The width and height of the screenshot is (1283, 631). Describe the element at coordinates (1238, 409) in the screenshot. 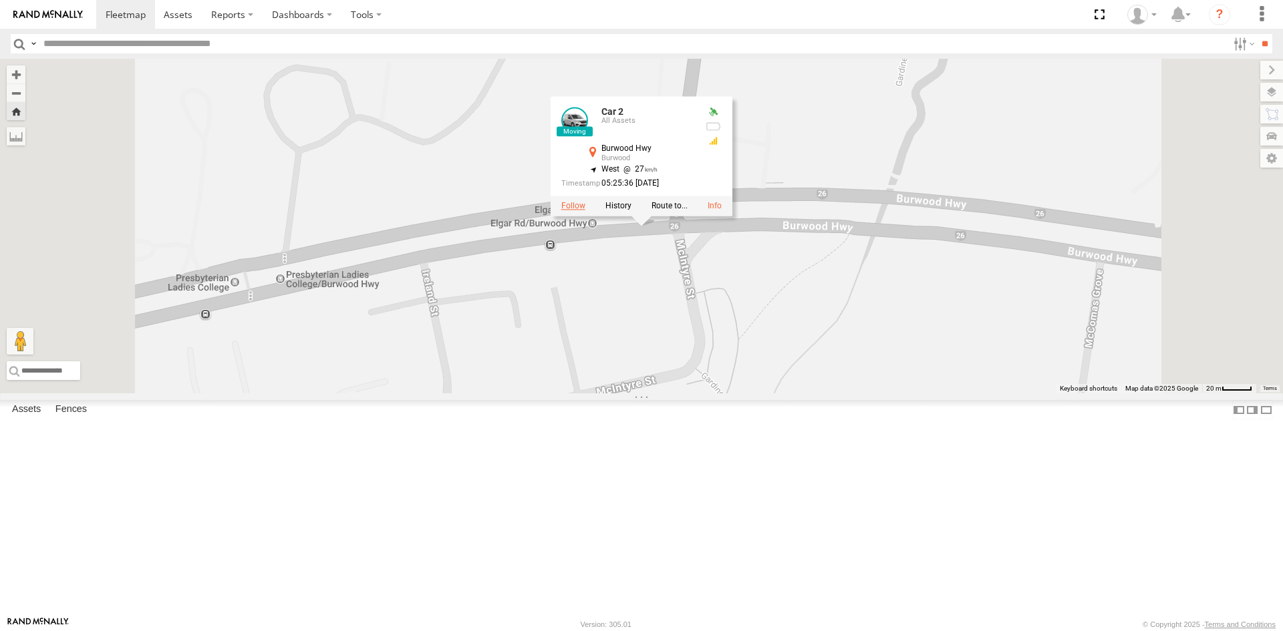

I see `label: Dock Summary Table to the Left` at that location.